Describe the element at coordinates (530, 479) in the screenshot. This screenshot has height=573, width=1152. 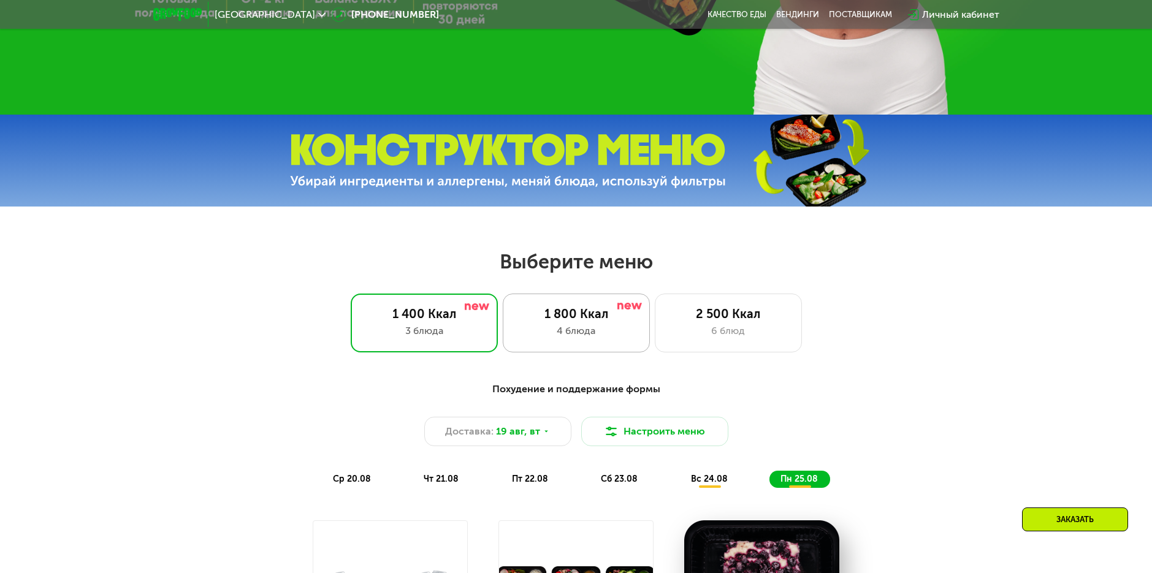
I see `span: пт 22.08` at that location.